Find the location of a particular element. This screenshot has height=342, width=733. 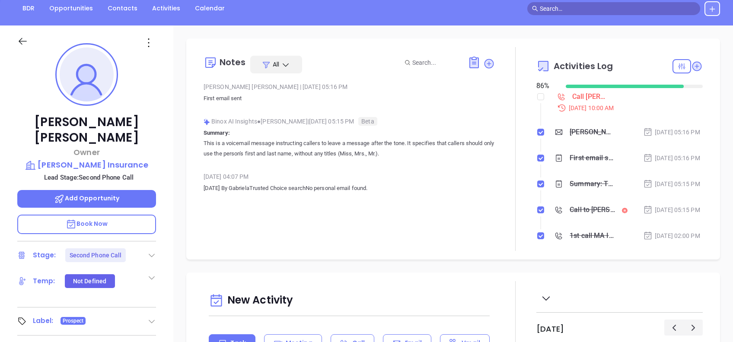

div: Label: is located at coordinates (43, 321).